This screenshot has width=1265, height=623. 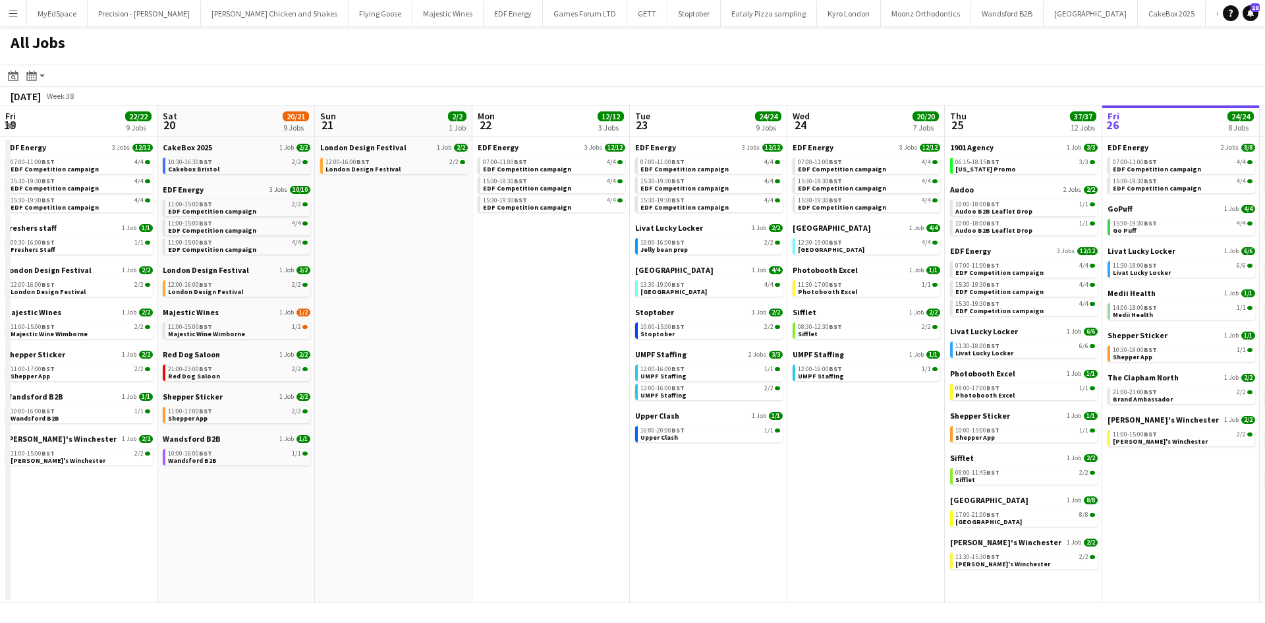 What do you see at coordinates (1142, 272) in the screenshot?
I see `span: Livat Lucky Locker` at bounding box center [1142, 272].